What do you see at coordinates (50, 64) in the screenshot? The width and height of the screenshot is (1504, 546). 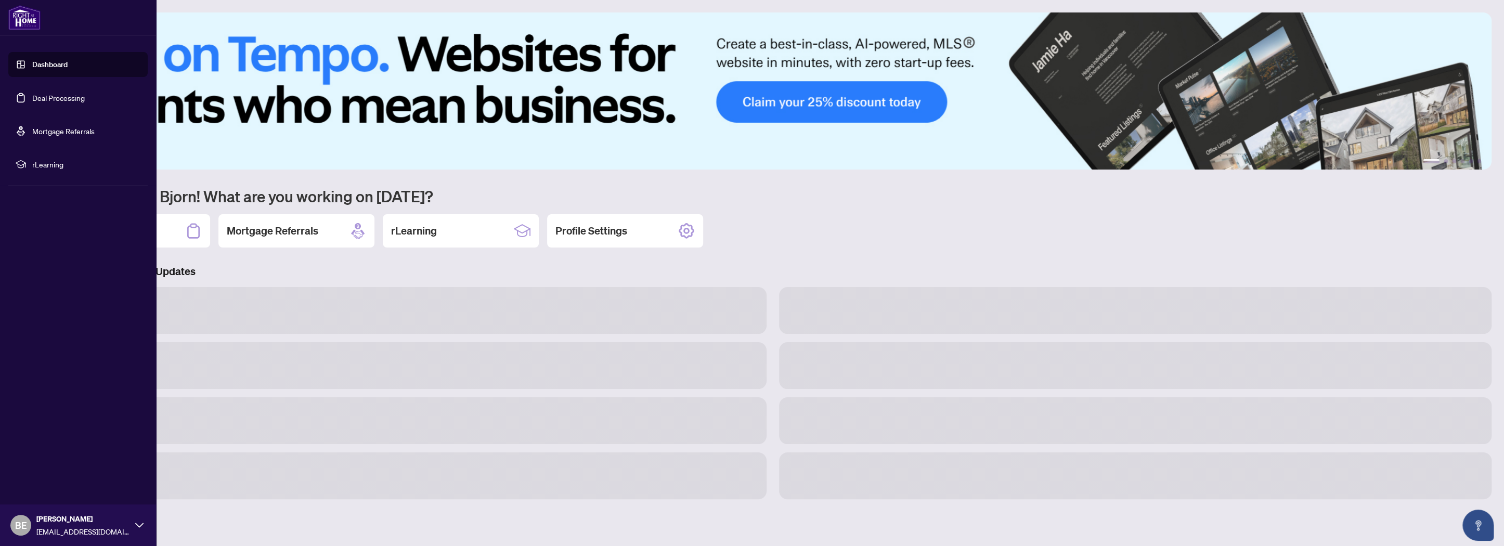 I see `a: Dashboard` at bounding box center [50, 64].